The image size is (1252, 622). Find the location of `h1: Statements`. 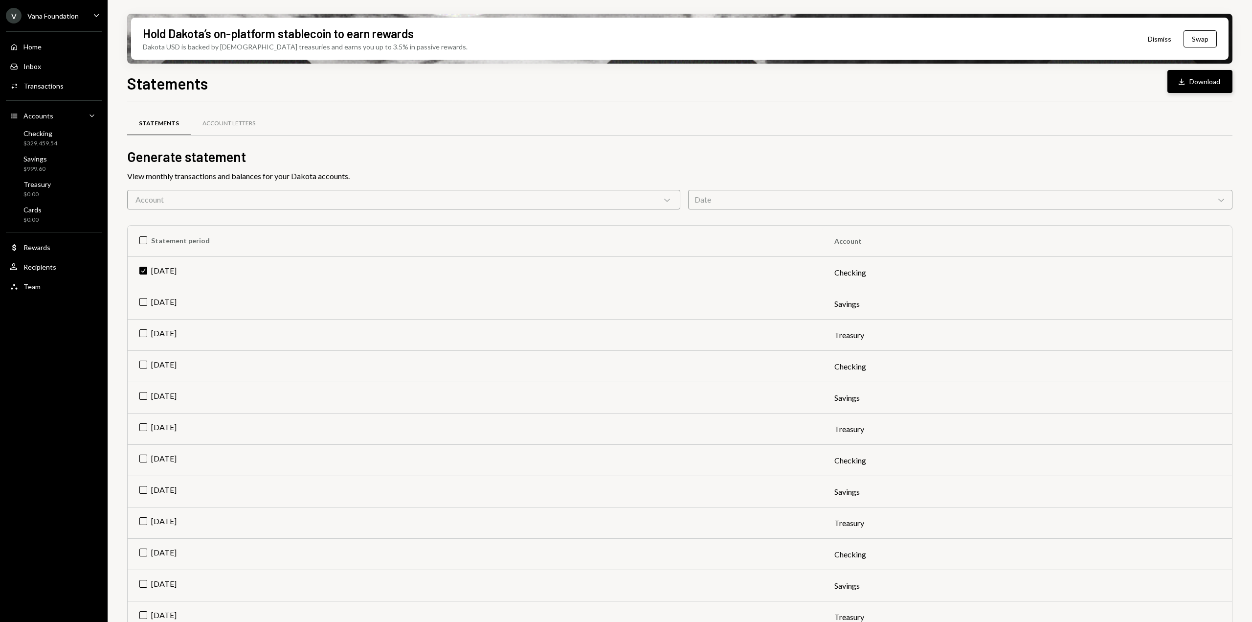

h1: Statements is located at coordinates (167, 83).